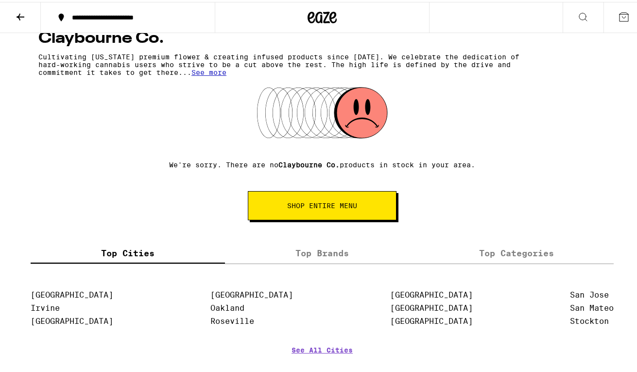  Describe the element at coordinates (322, 204) in the screenshot. I see `span: SHOP ENTIRE MENU` at that location.